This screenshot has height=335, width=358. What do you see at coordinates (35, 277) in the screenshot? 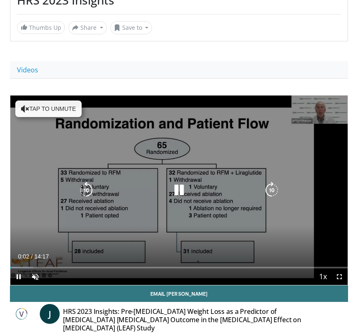
I see `button: Unmute` at bounding box center [35, 277].